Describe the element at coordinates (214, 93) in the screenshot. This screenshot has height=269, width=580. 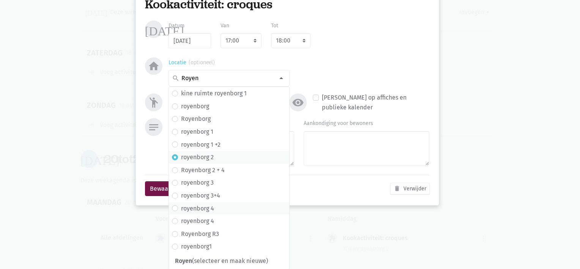
I see `label: kine ruimte royenborg 1` at that location.